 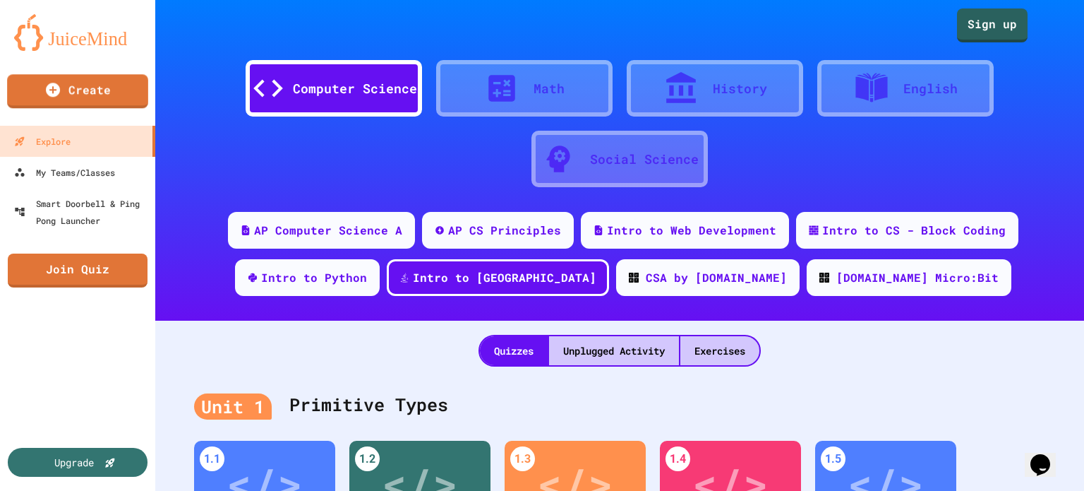 I want to click on div: 1.4, so click(x=678, y=458).